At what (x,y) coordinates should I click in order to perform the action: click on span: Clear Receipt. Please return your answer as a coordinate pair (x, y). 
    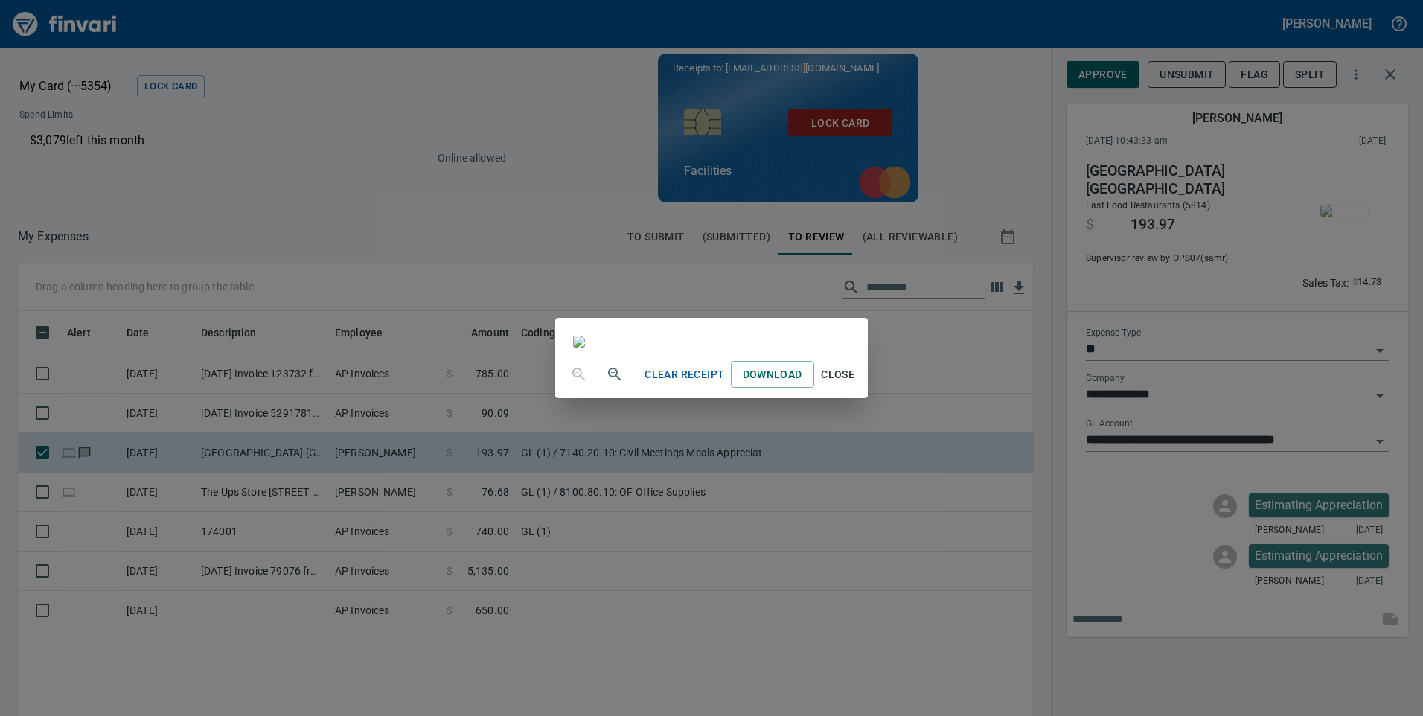
    Looking at the image, I should click on (684, 374).